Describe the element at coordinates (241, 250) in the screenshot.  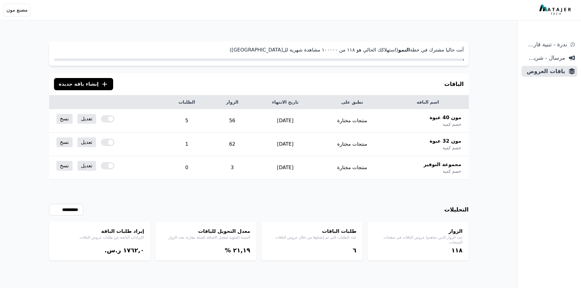
I see `bdi: ٢١,١٩` at that location.